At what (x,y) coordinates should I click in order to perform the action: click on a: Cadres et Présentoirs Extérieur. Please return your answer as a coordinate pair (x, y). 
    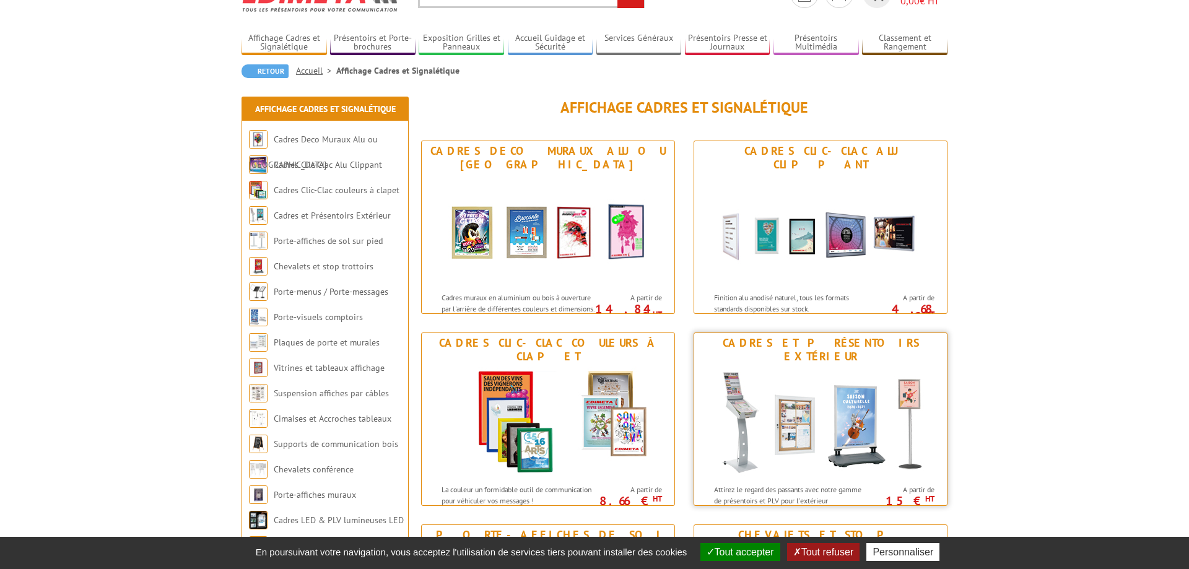
    Looking at the image, I should click on (332, 216).